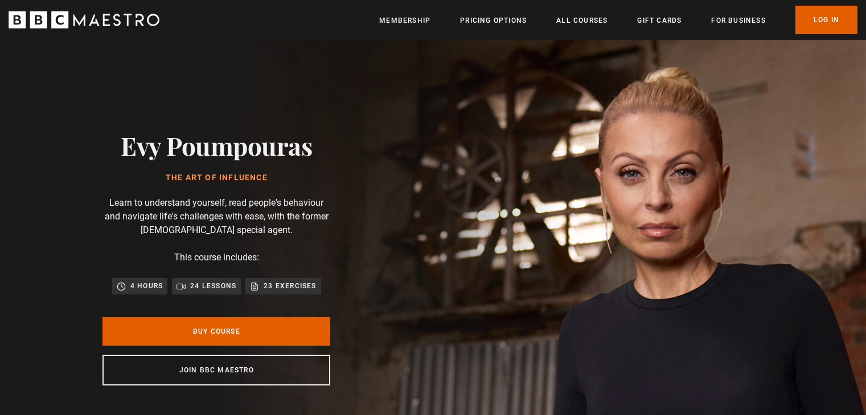 This screenshot has width=866, height=415. Describe the element at coordinates (216, 217) in the screenshot. I see `p: Learn to understand yourself, read people's behaviour and navigate life's challenges with ease, w...` at that location.